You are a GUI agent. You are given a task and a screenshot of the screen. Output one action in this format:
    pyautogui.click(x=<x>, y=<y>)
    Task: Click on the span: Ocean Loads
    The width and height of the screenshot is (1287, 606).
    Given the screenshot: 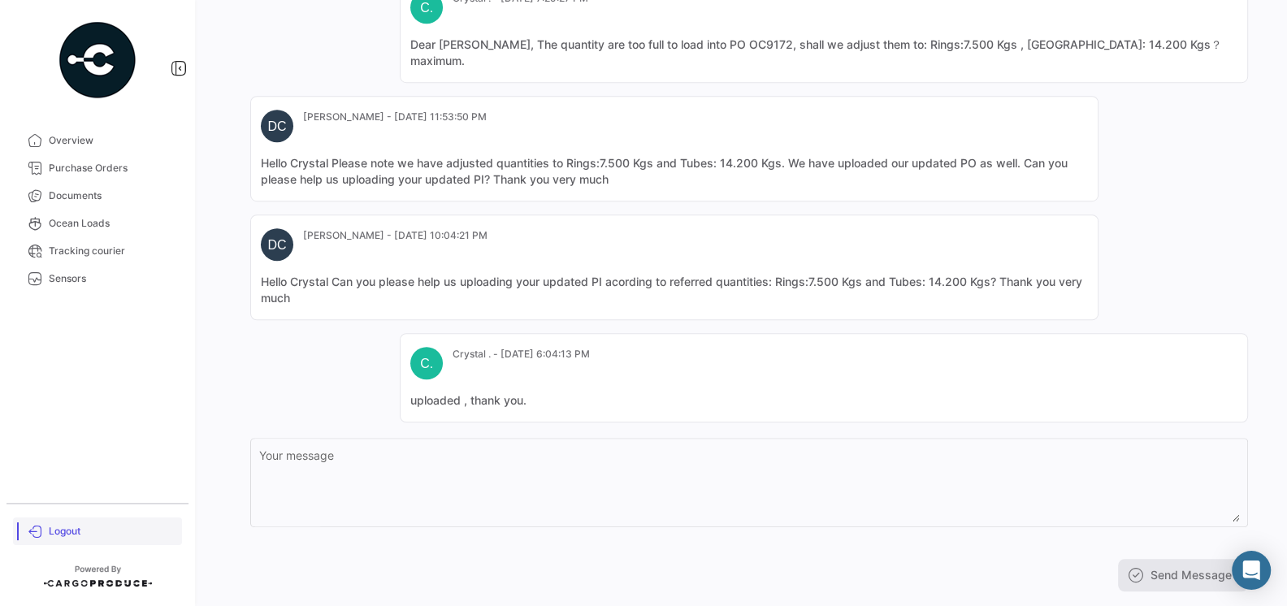 What is the action you would take?
    pyautogui.click(x=112, y=223)
    